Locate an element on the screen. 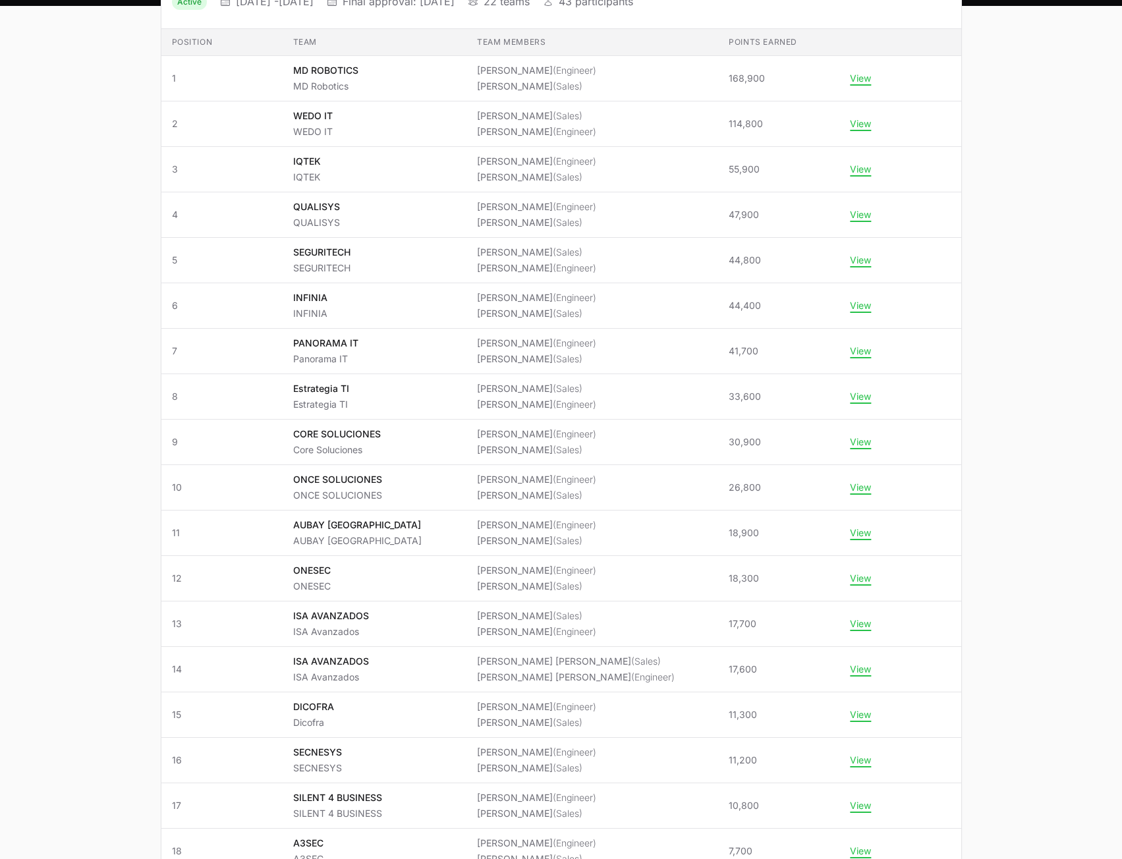  p: MD Robotics is located at coordinates (325, 86).